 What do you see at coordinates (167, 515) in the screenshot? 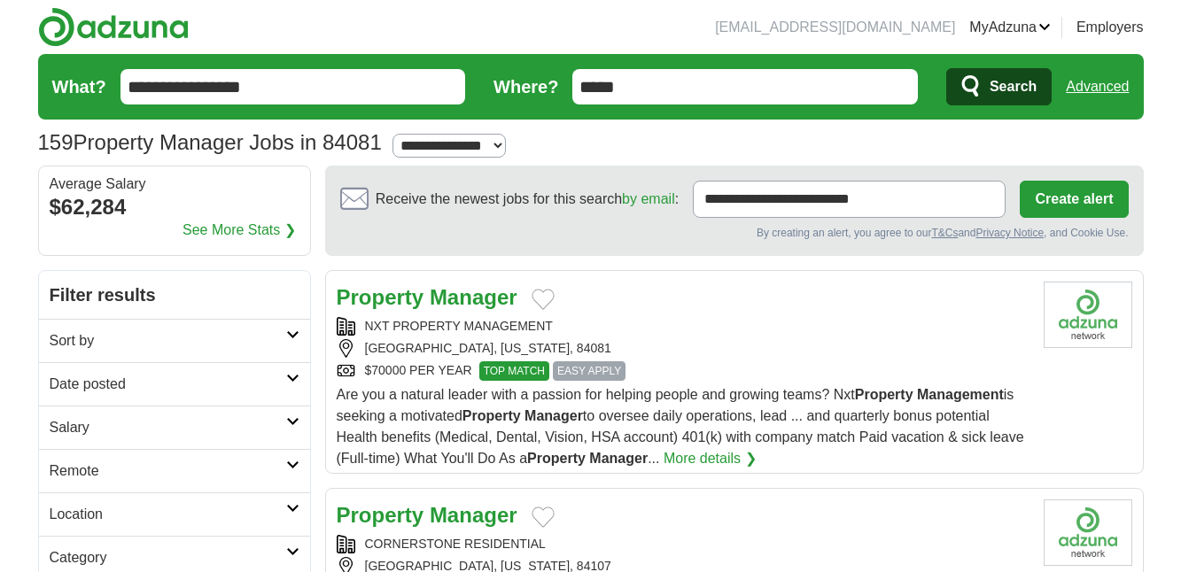
I see `h2: Location` at bounding box center [167, 515].